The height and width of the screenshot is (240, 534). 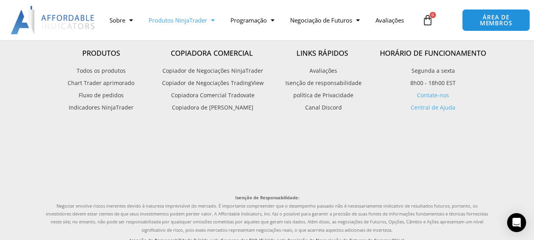 I want to click on a: Central de Ajuda, so click(x=432, y=107).